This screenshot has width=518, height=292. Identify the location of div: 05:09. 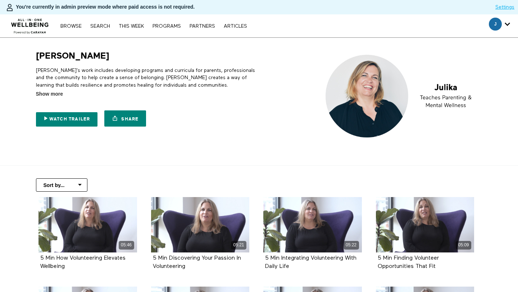
(463, 245).